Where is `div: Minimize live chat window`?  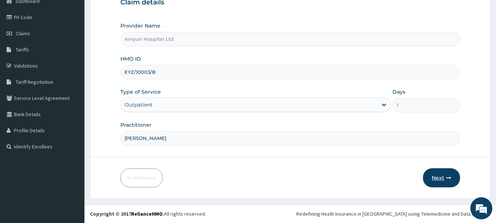
div: Minimize live chat window is located at coordinates (129, 12).